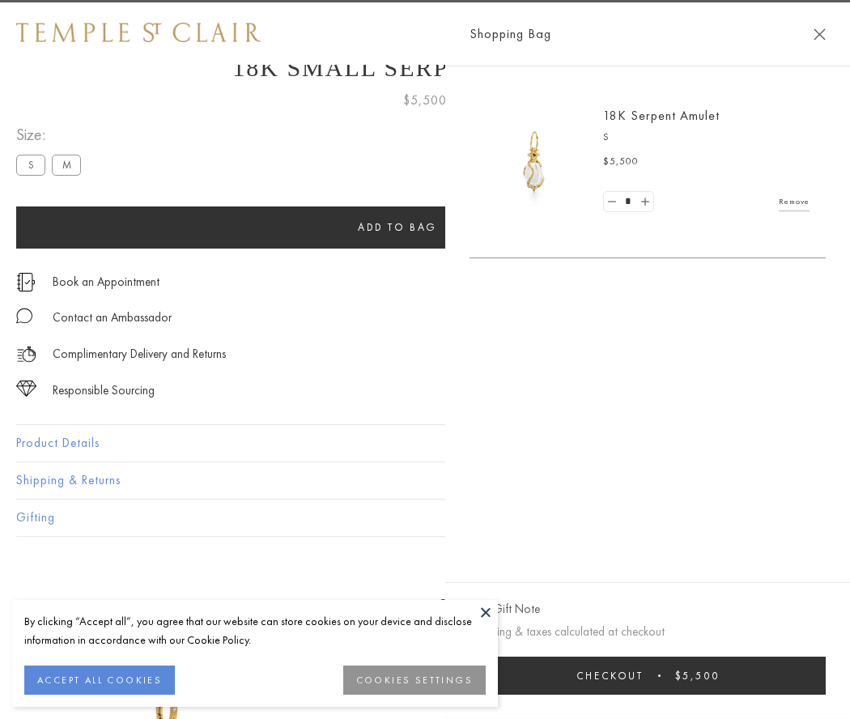 This screenshot has width=850, height=719. I want to click on button: Product Details, so click(425, 443).